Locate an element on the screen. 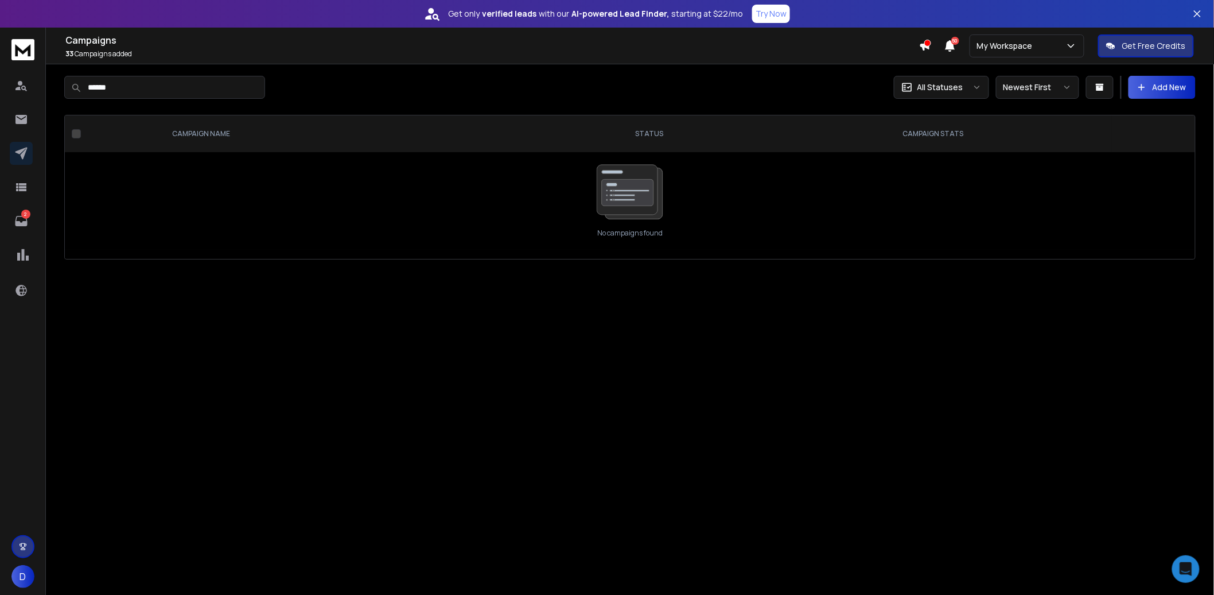  button: Try Now is located at coordinates (771, 14).